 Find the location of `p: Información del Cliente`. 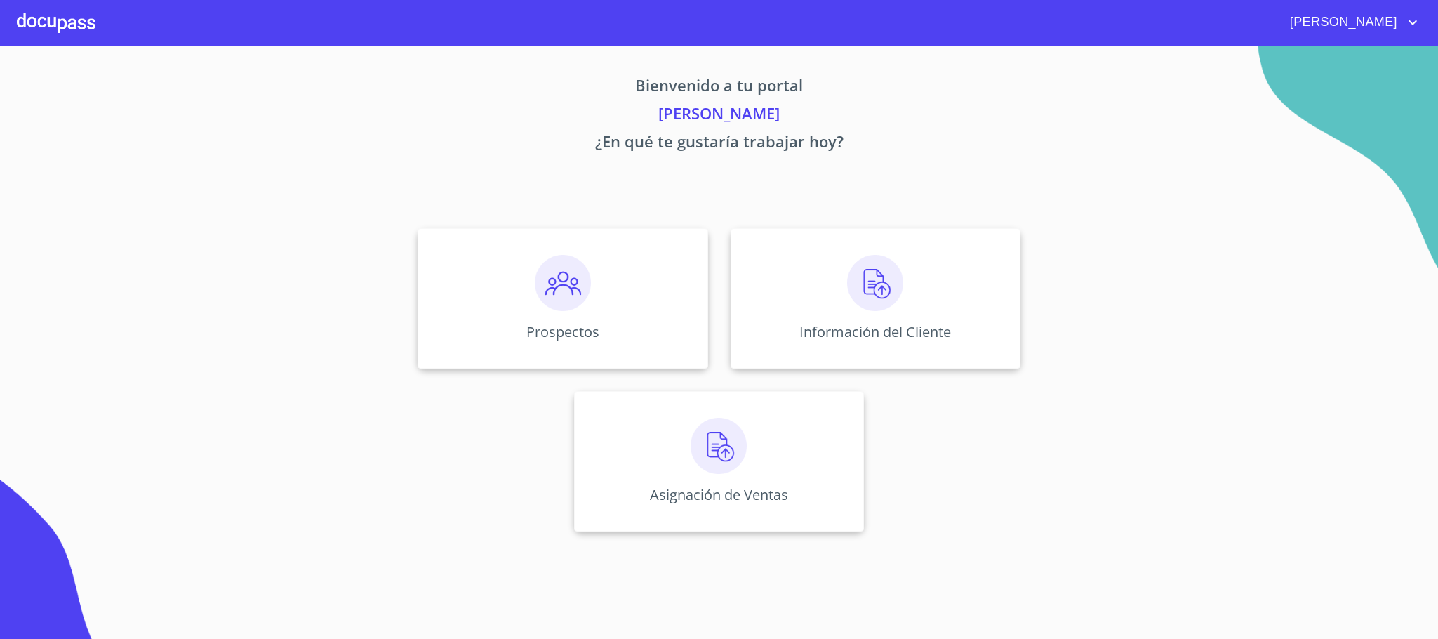

p: Información del Cliente is located at coordinates (875, 331).